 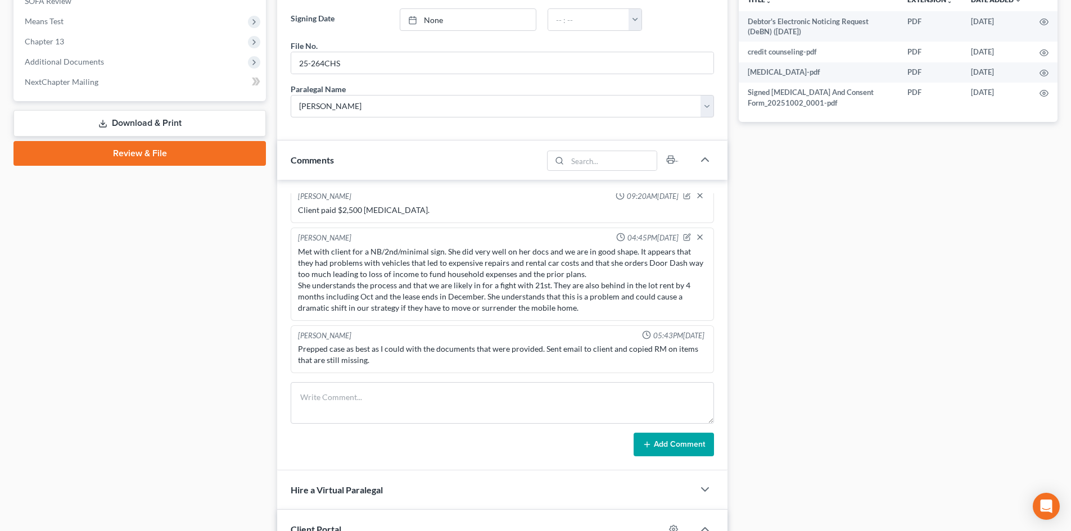 What do you see at coordinates (44, 21) in the screenshot?
I see `span: Means Test` at bounding box center [44, 21].